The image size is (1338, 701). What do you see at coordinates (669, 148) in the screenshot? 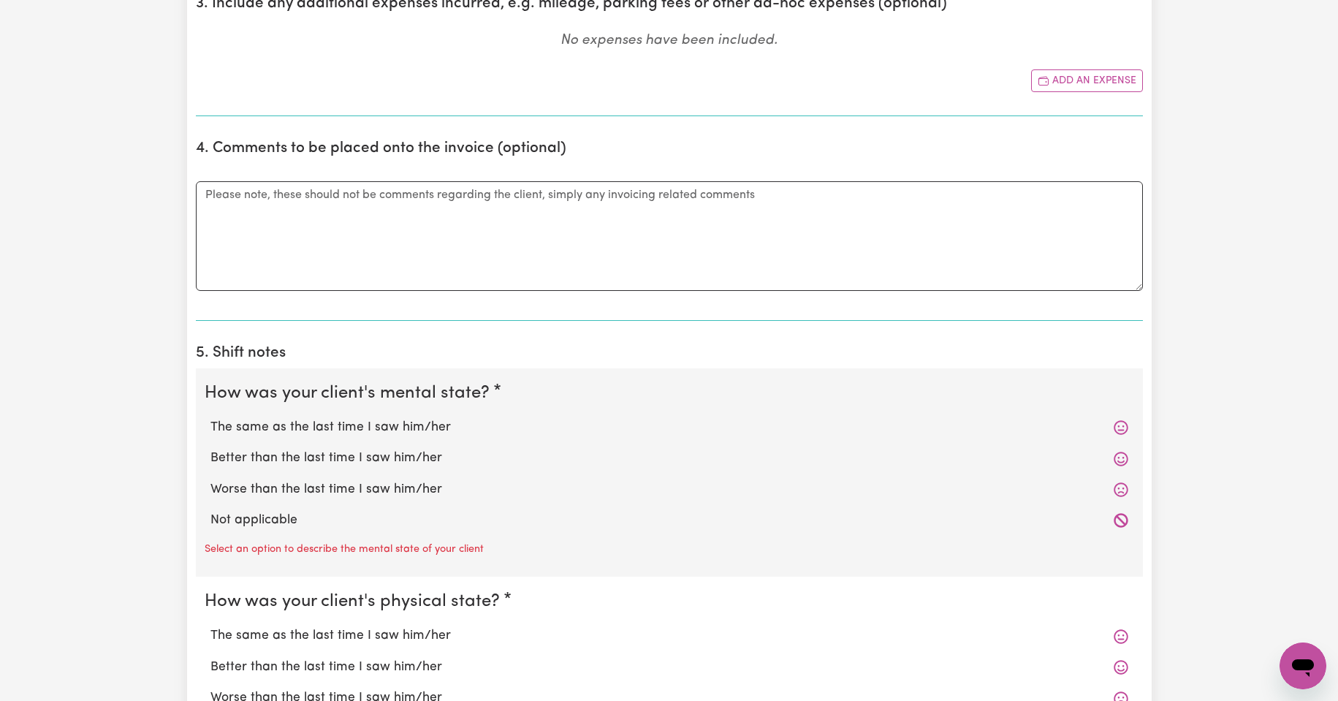
I see `h2: 4. Comments to be placed onto the invoice (optional)` at bounding box center [669, 148].